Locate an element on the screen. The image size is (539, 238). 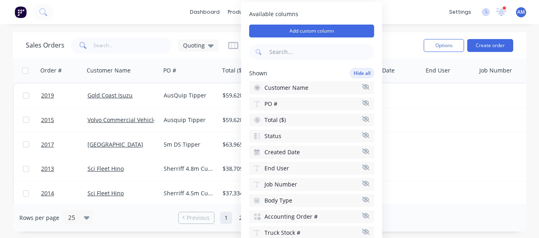
button: Customer Name is located at coordinates (311, 88).